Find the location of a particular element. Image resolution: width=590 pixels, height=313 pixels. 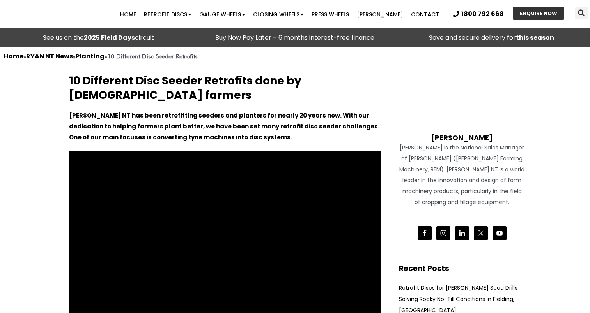

span: 1800 792 668 is located at coordinates (482, 14).